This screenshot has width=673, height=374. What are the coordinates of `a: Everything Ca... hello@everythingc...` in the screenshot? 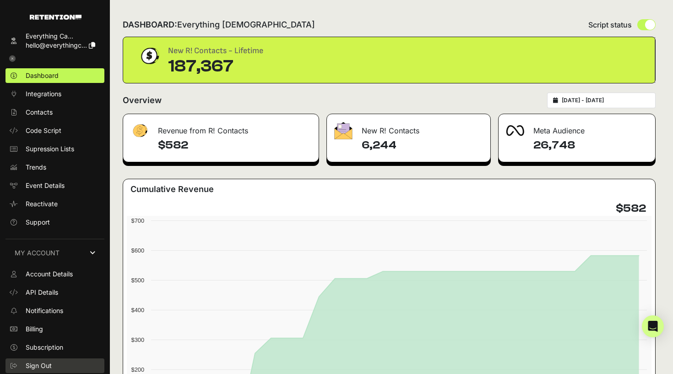 It's located at (55, 41).